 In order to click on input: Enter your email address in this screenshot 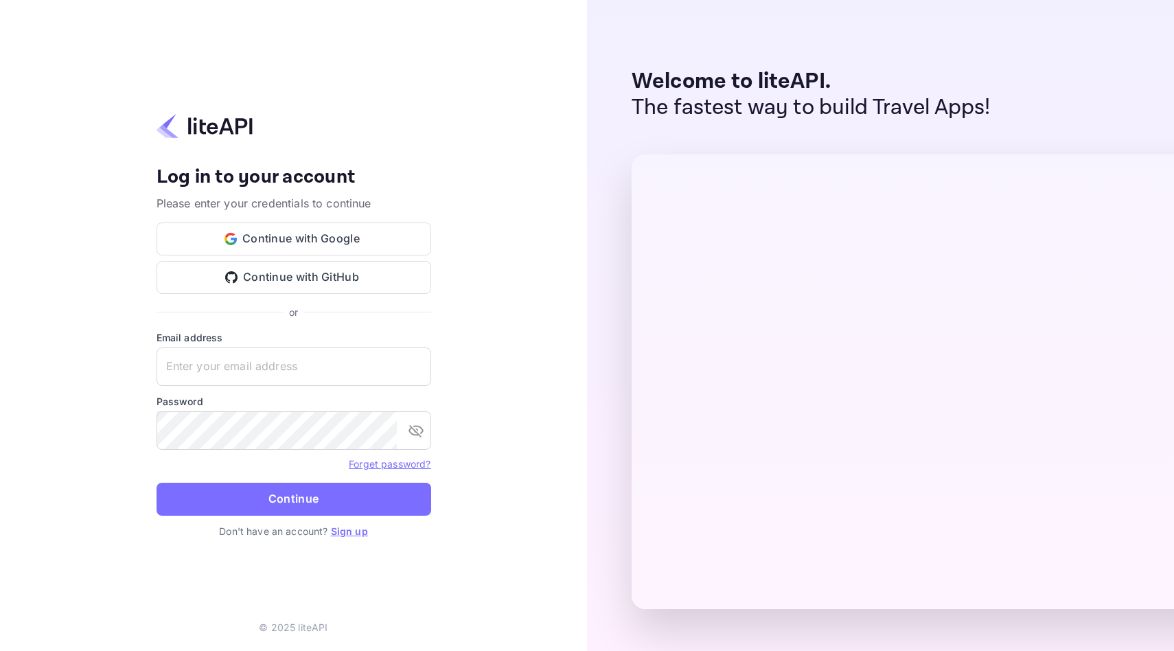, I will do `click(294, 367)`.